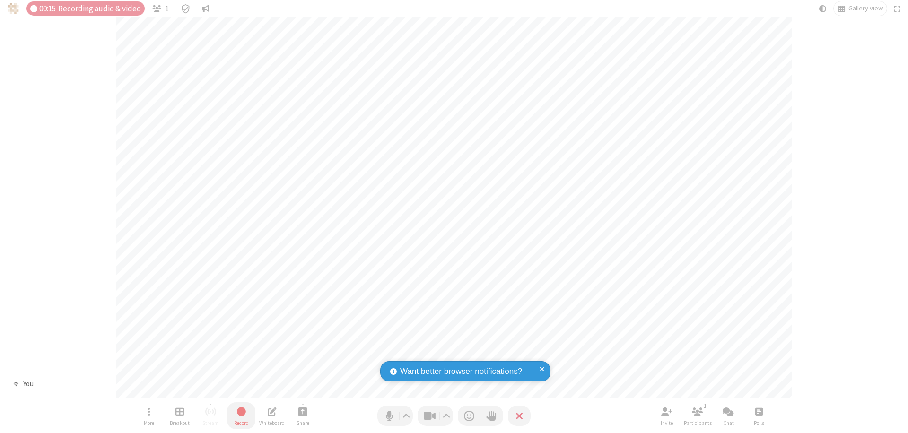 This screenshot has width=908, height=433. I want to click on div: You, so click(28, 384).